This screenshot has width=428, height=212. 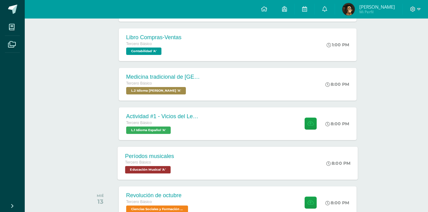 What do you see at coordinates (348, 9) in the screenshot?
I see `img: bbaadbe0cdc19caa6fc97f19e8e21bb6.png` at bounding box center [348, 9].